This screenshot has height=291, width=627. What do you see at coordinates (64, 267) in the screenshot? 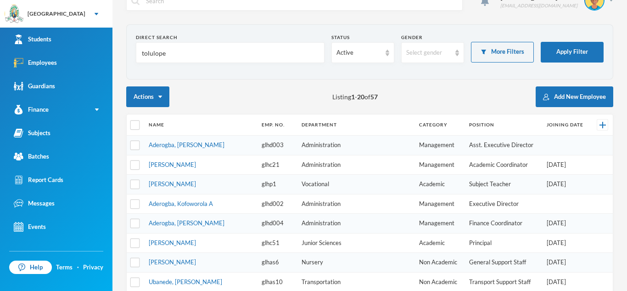
I see `a: Terms` at bounding box center [64, 267].